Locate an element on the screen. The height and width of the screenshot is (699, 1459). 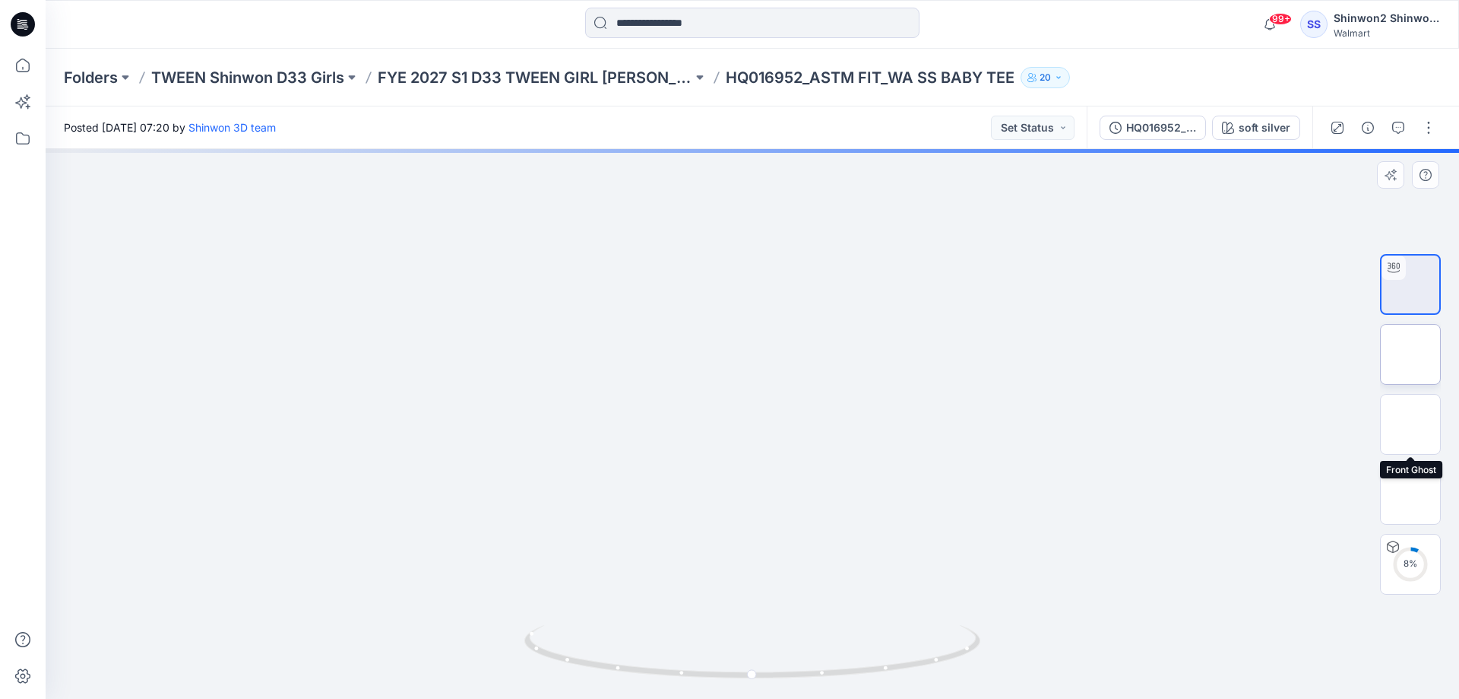
p: HQ016952_ASTM FIT_WA SS BABY TEE is located at coordinates (870, 78).